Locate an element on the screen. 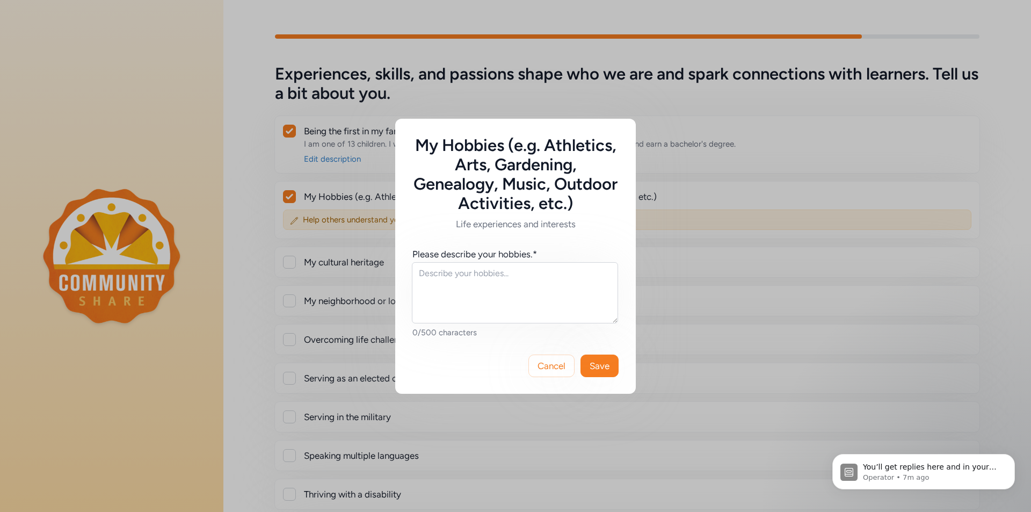  h6: Life experiences and interests is located at coordinates (515, 224).